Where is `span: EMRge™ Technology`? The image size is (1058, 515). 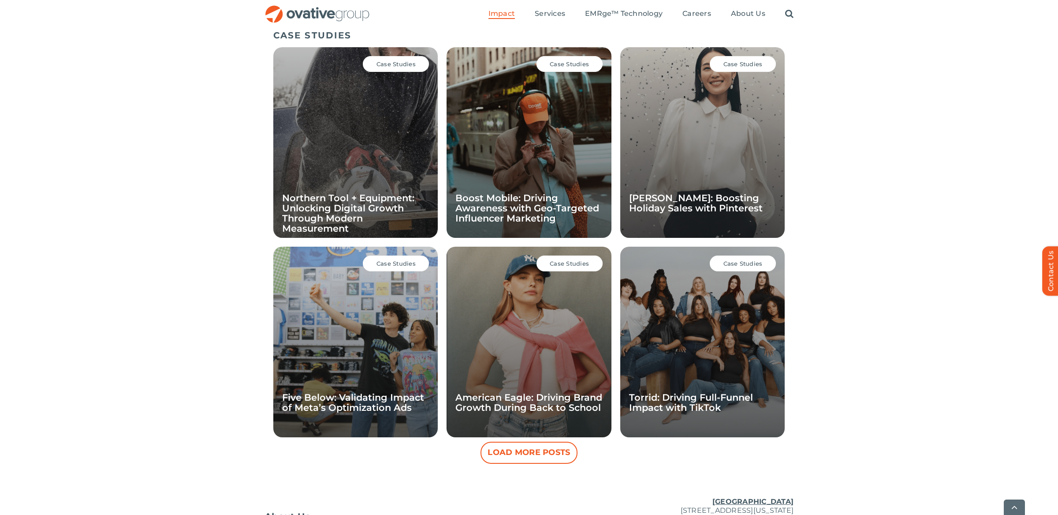 span: EMRge™ Technology is located at coordinates (624, 14).